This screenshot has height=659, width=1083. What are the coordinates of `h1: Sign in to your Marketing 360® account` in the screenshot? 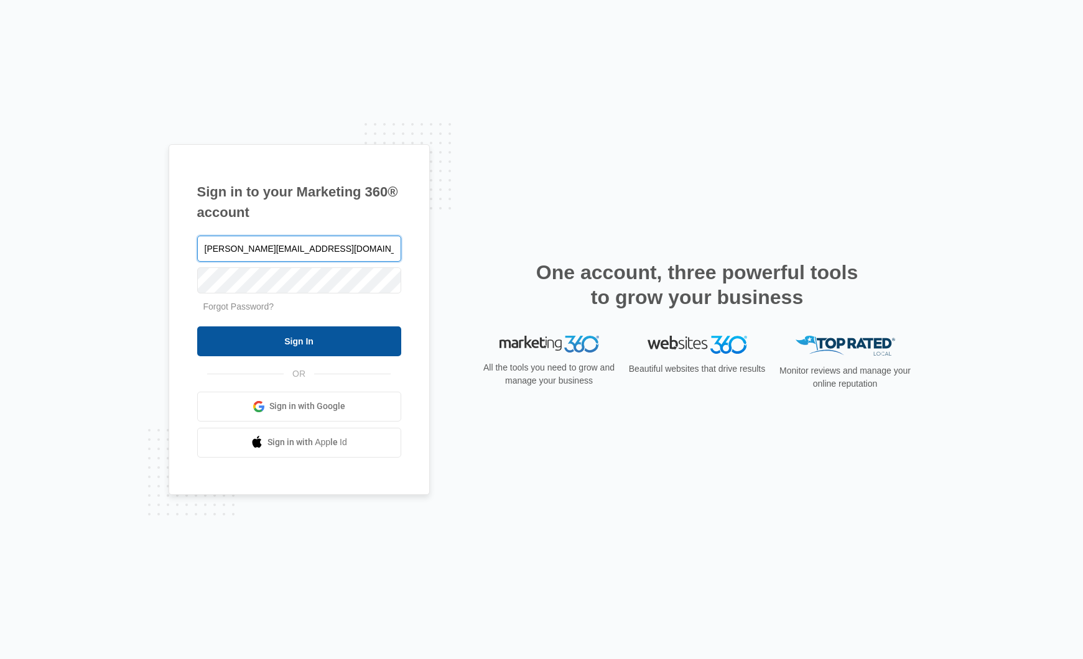 It's located at (299, 202).